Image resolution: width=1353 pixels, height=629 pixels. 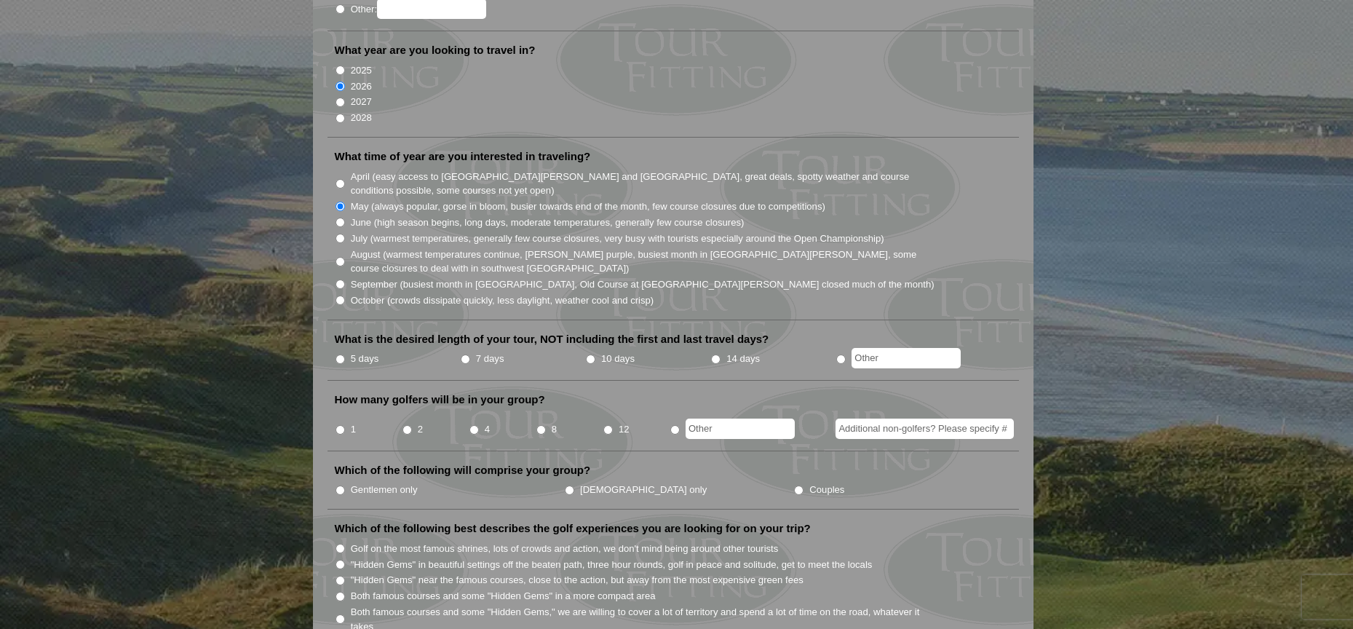 I want to click on label: 5 days, so click(x=365, y=359).